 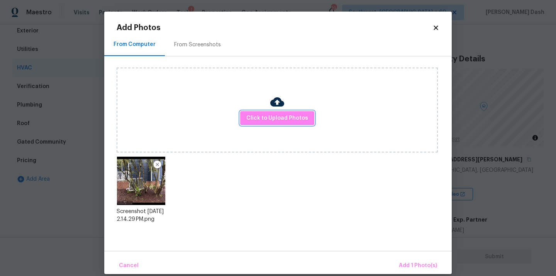 What do you see at coordinates (418, 266) in the screenshot?
I see `button: Add 1 Photo(s)` at bounding box center [418, 266].